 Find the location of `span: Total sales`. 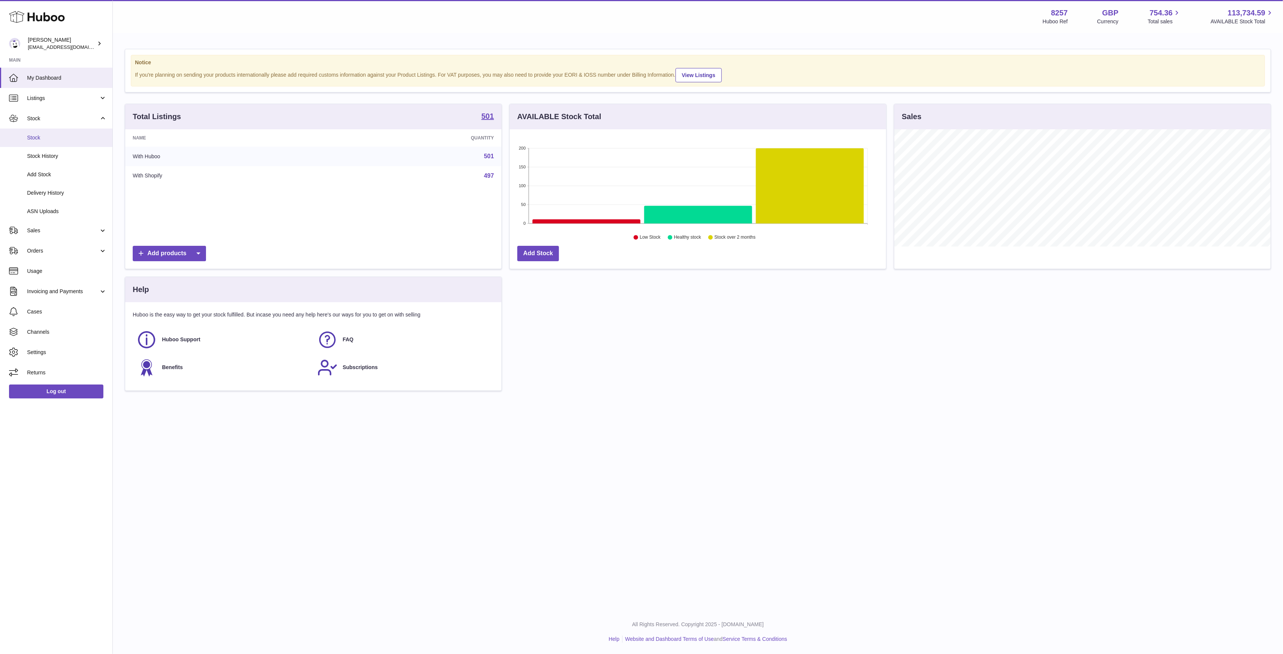

span: Total sales is located at coordinates (1164, 21).